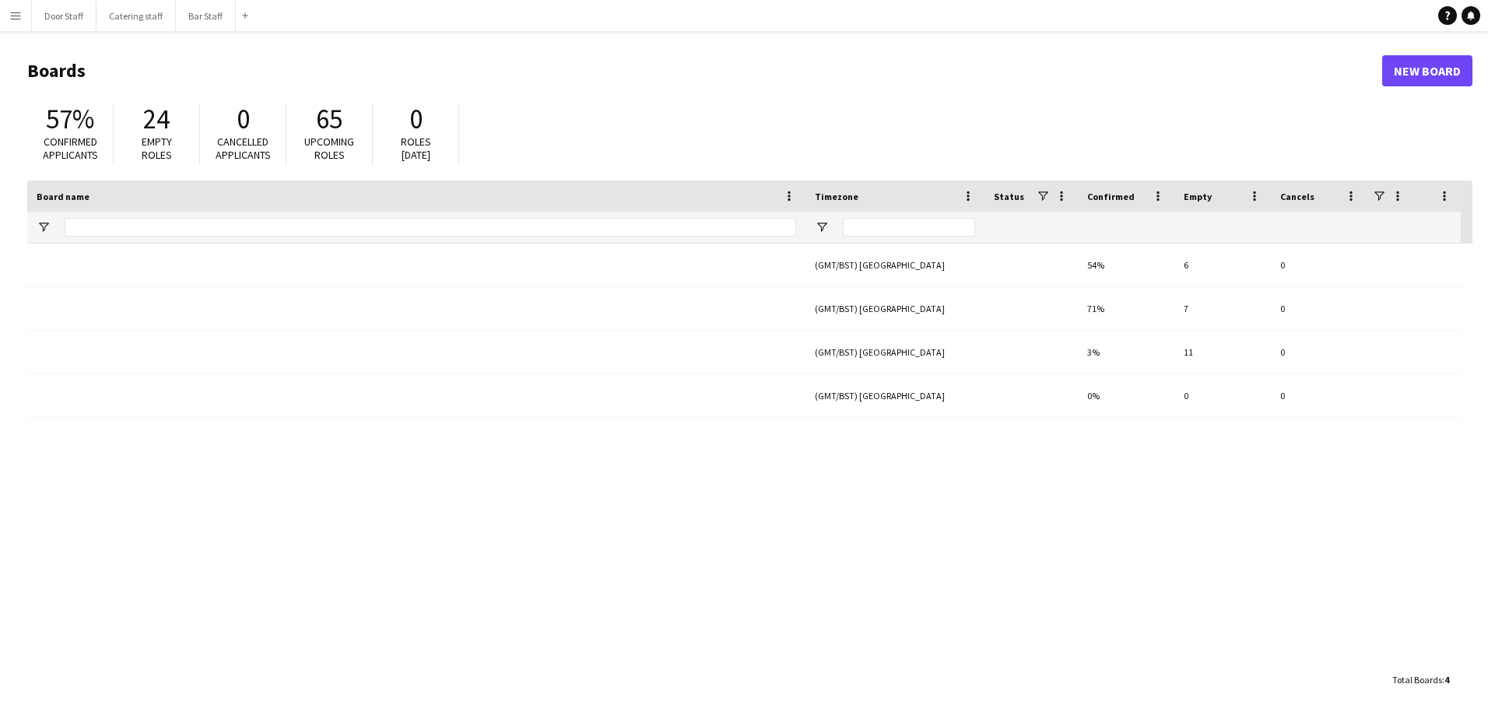 This screenshot has height=719, width=1488. What do you see at coordinates (1126, 265) in the screenshot?
I see `div: 54%` at bounding box center [1126, 265].